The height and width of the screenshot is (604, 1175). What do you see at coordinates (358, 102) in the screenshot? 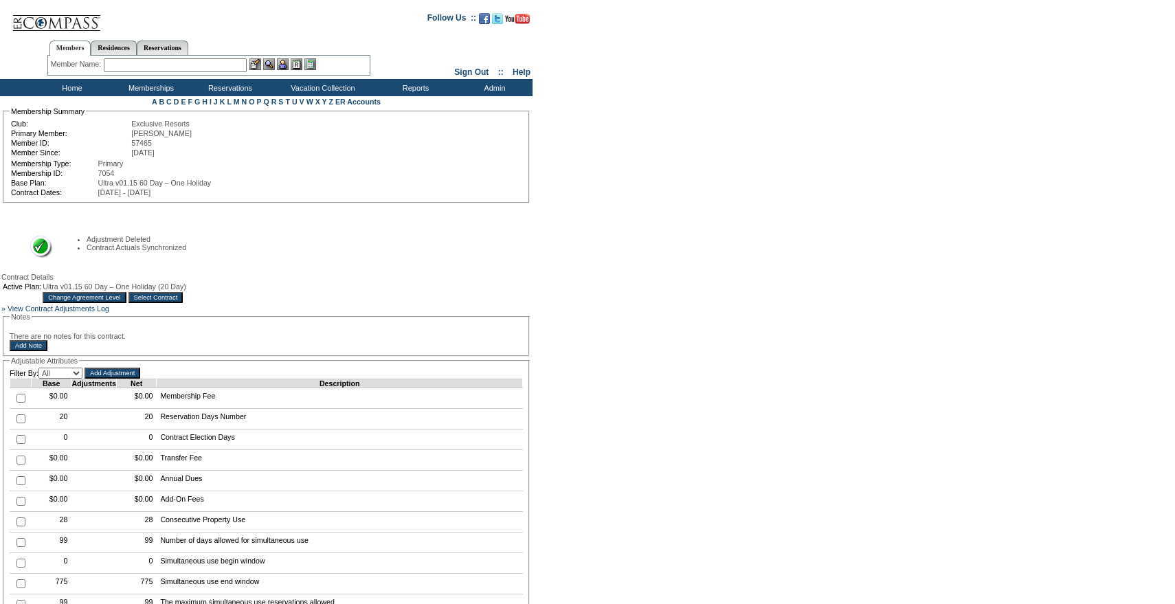
I see `a: ER Accounts` at bounding box center [358, 102].